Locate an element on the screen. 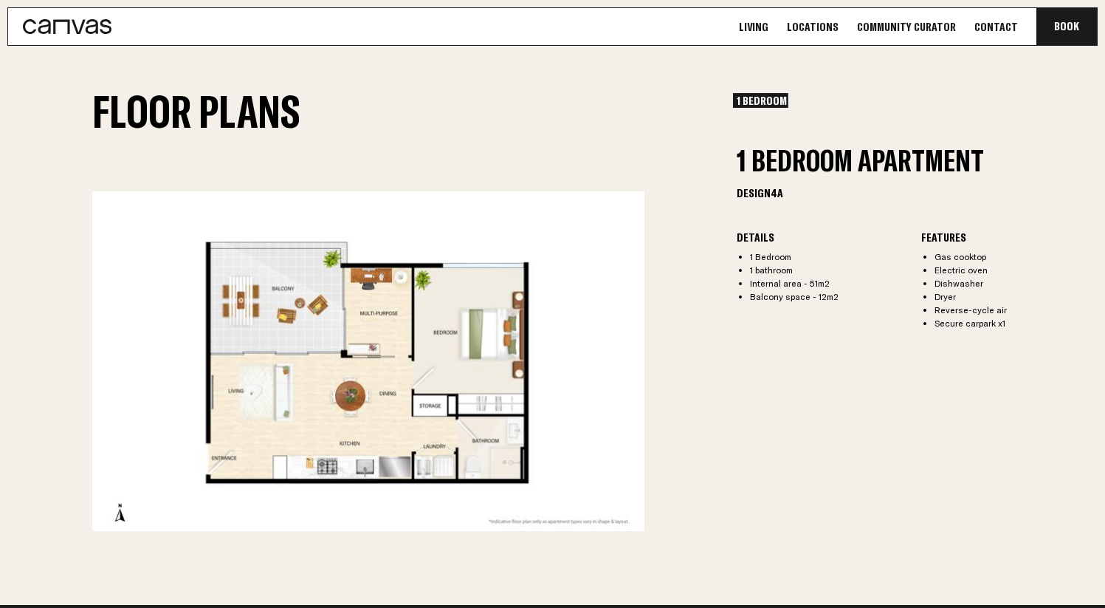 Image resolution: width=1105 pixels, height=608 pixels. a: Locations is located at coordinates (813, 27).